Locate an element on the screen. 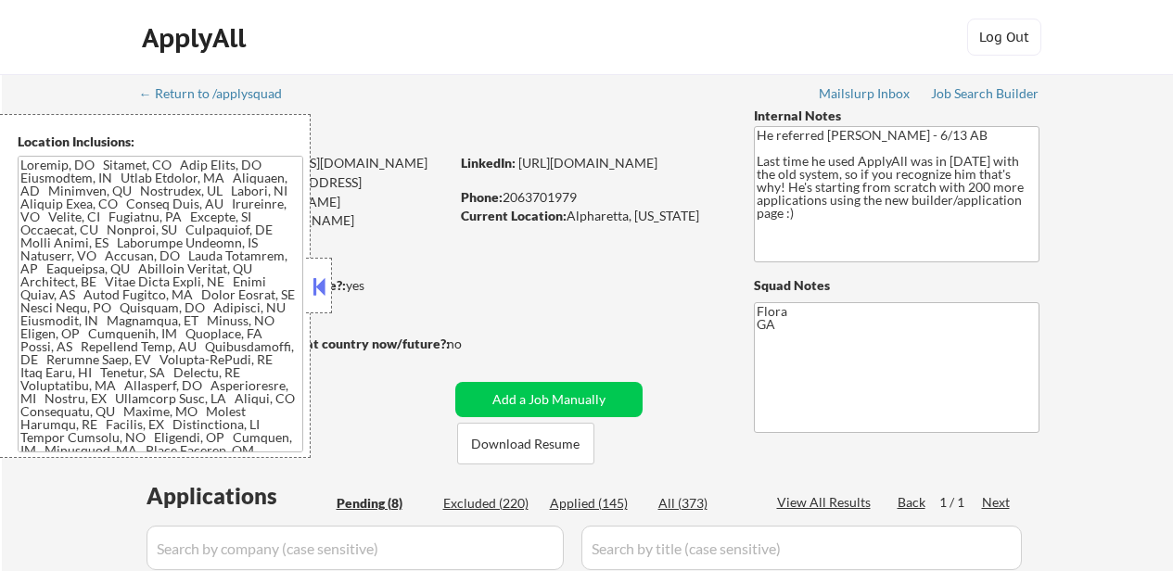  div: Excluded (220) is located at coordinates (489, 503).